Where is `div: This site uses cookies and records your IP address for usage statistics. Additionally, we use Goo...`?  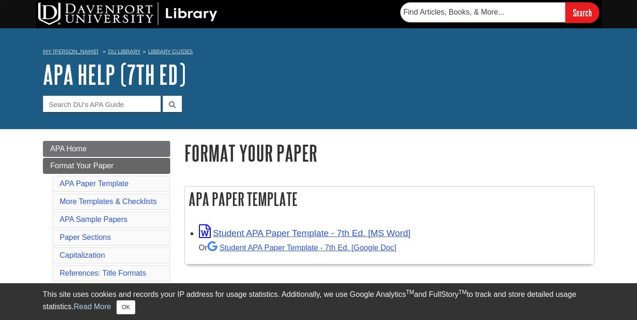 div: This site uses cookies and records your IP address for usage statistics. Additionally, we use Goo... is located at coordinates (319, 302).